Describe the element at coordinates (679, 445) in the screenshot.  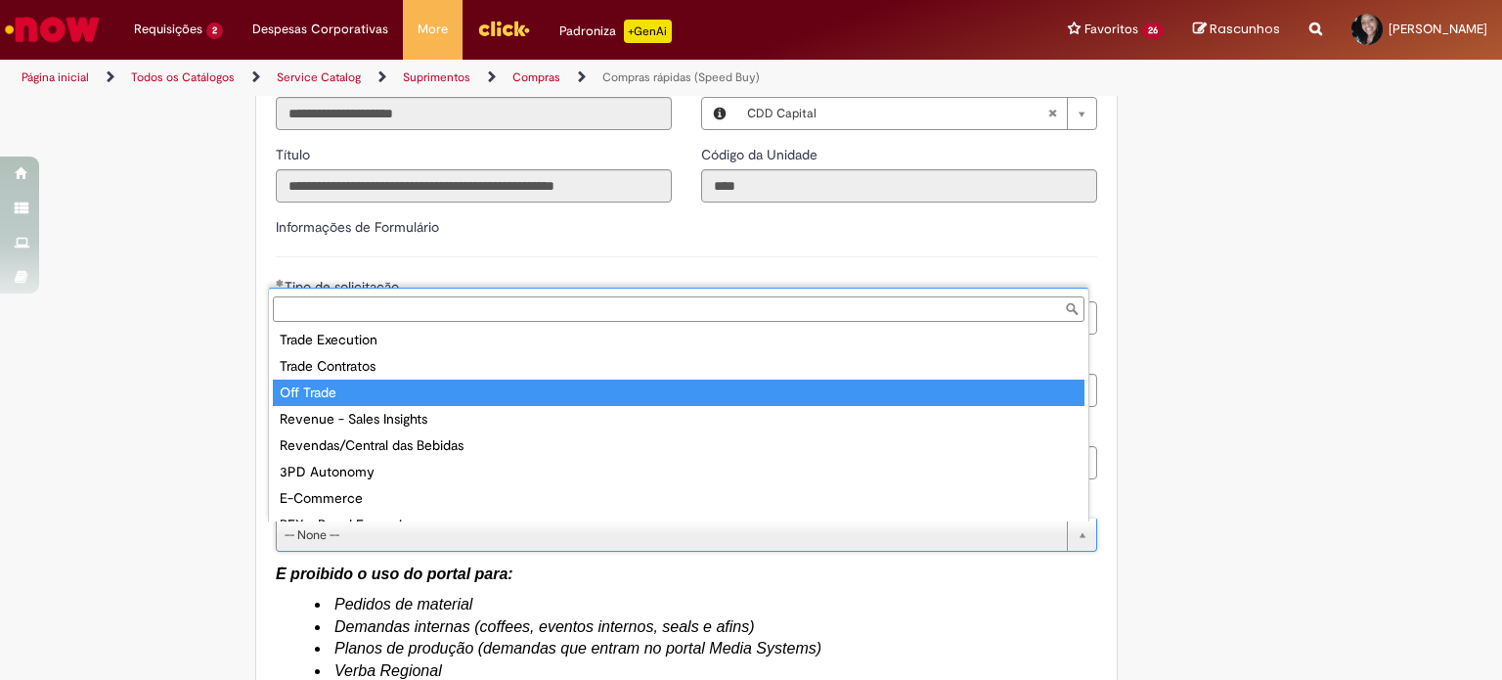
I see `div: Revendas/Central das Bebidas` at that location.